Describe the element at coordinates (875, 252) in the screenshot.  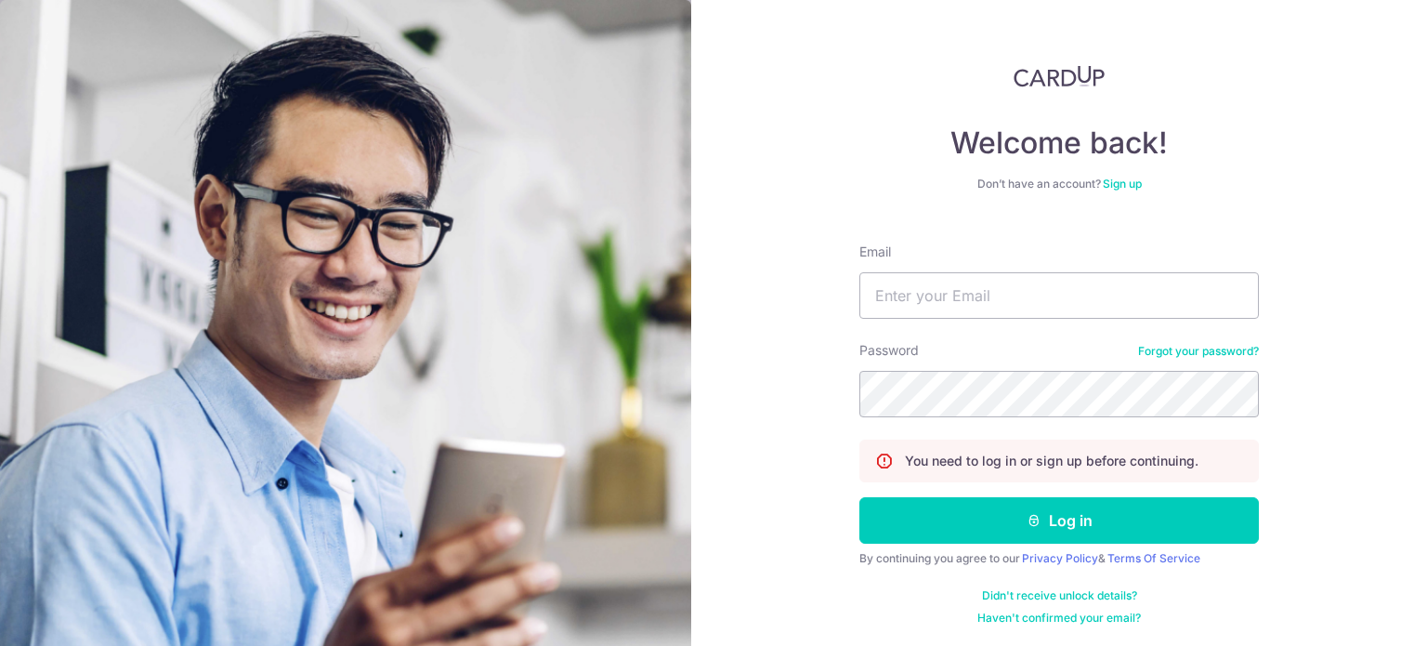
I see `label: Email` at that location.